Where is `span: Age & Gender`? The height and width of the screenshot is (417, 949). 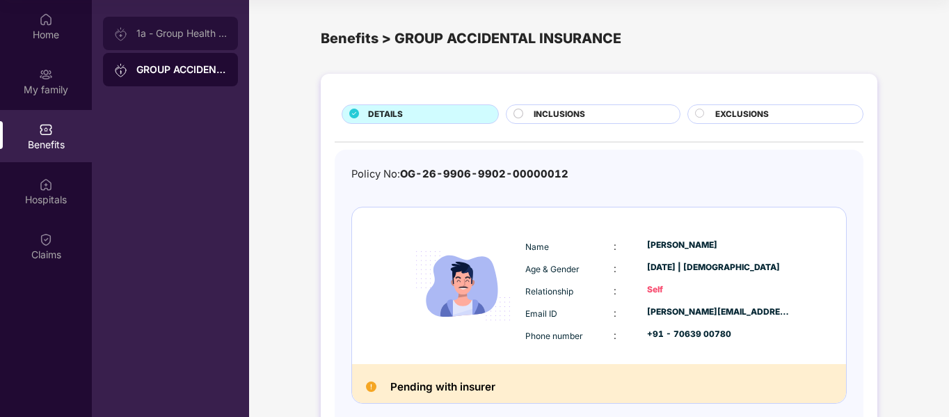
span: Age & Gender is located at coordinates (552, 269).